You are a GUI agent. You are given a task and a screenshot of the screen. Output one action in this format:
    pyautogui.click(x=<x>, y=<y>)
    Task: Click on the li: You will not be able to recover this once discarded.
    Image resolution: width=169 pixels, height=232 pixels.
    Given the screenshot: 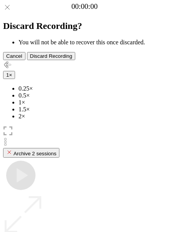 What is the action you would take?
    pyautogui.click(x=92, y=42)
    